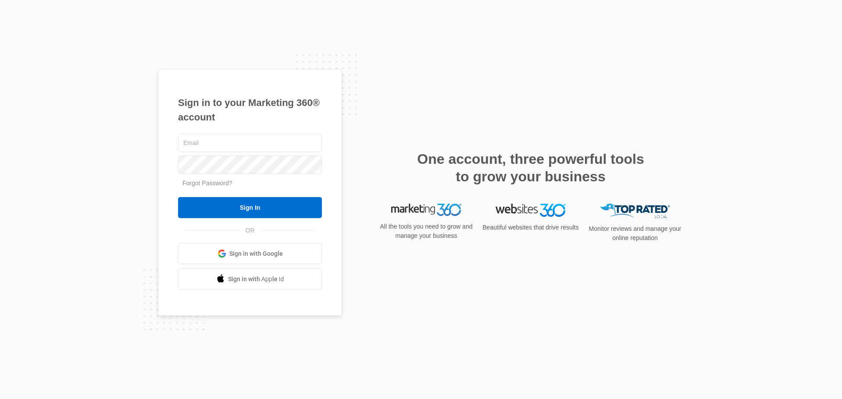  I want to click on a: Sign in with Google, so click(250, 254).